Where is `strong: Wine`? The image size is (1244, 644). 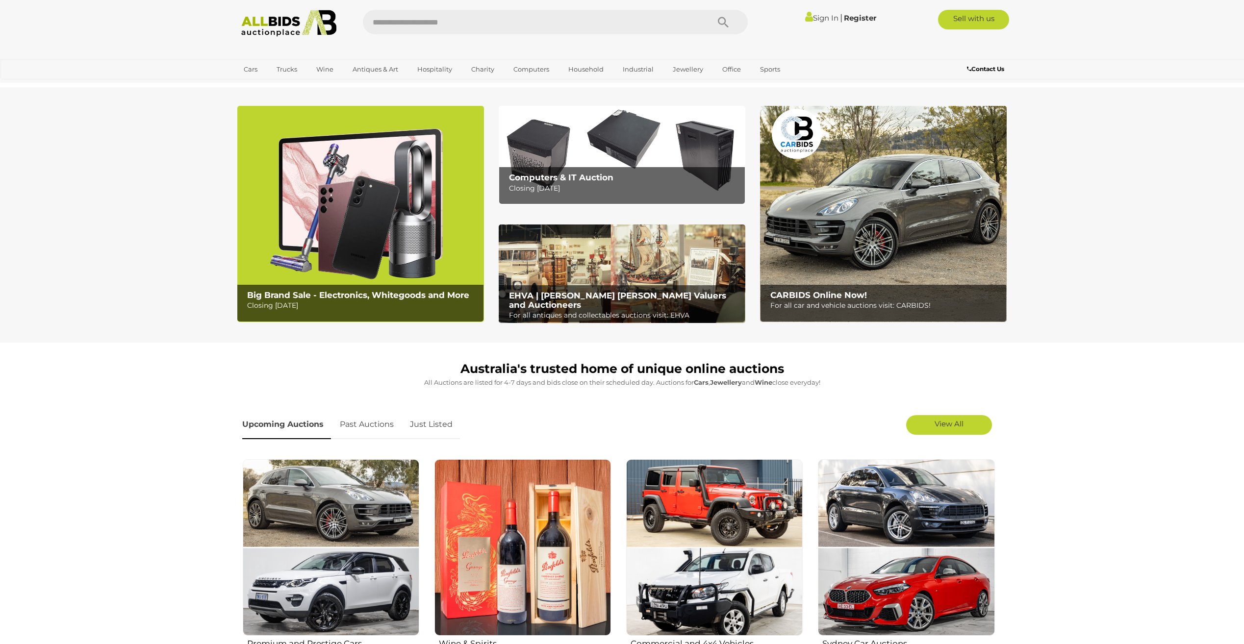
strong: Wine is located at coordinates (763, 382).